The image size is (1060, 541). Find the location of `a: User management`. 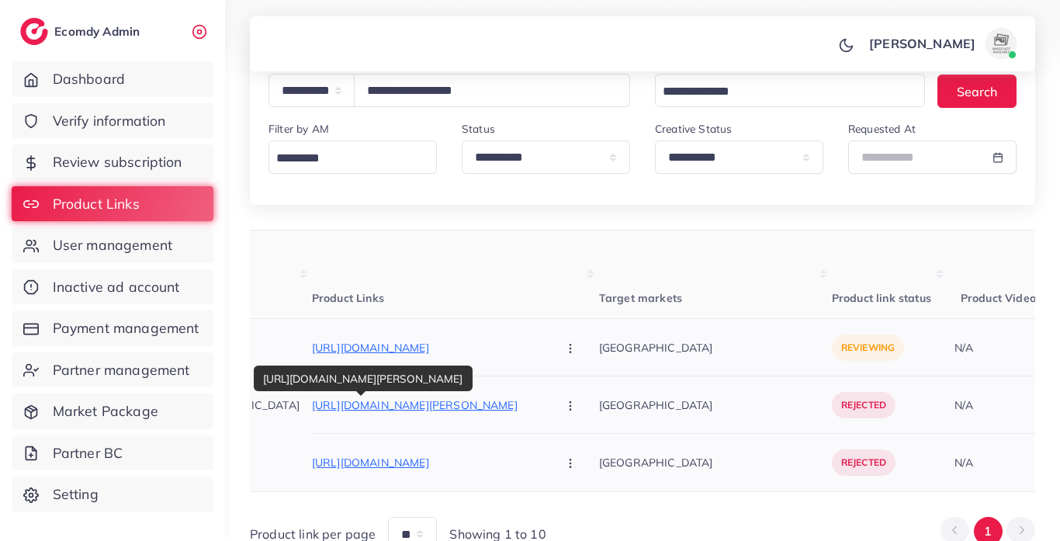

a: User management is located at coordinates (113, 245).